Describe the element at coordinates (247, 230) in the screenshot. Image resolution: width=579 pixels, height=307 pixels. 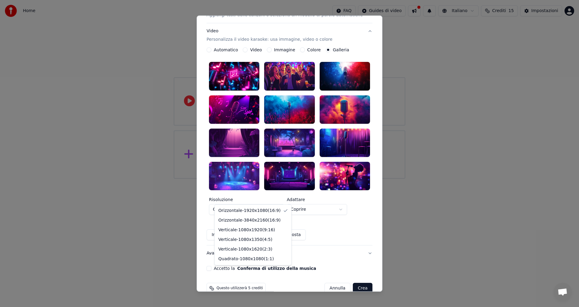
I see `div: Verticale - 1080 x 1920 ( 9 : 16 )` at that location.